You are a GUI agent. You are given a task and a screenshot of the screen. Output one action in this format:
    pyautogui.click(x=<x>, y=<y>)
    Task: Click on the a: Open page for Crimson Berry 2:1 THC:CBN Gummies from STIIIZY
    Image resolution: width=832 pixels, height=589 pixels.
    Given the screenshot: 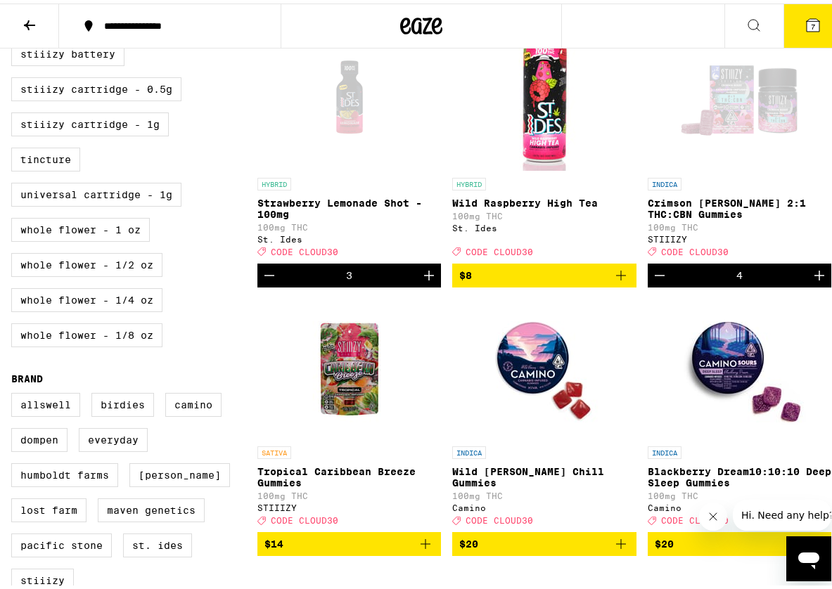 What is the action you would take?
    pyautogui.click(x=739, y=143)
    